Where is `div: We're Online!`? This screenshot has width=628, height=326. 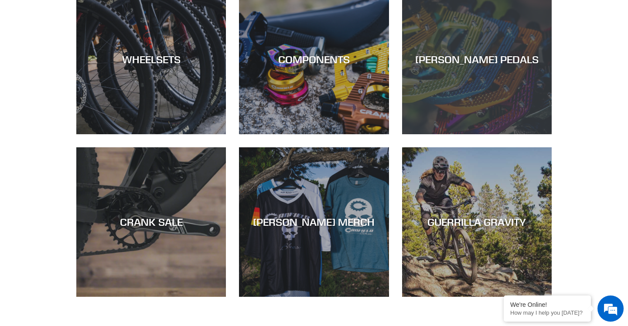 div: We're Online! is located at coordinates (548, 305).